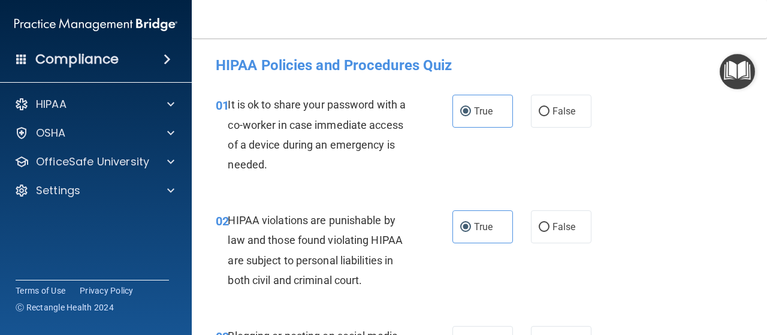  I want to click on span: HIPAA violations are punishable by law and those found violating HIPAA are subject to personal li..., so click(315, 250).